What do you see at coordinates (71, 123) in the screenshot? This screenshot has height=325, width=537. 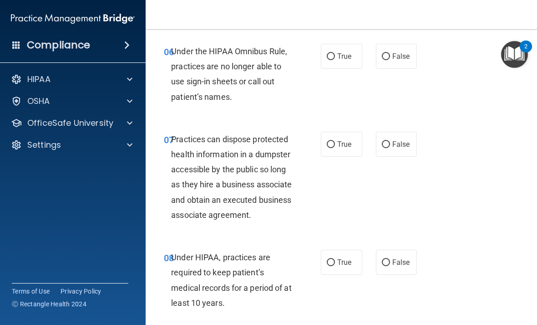 I see `a: OfficeSafe University` at bounding box center [71, 123].